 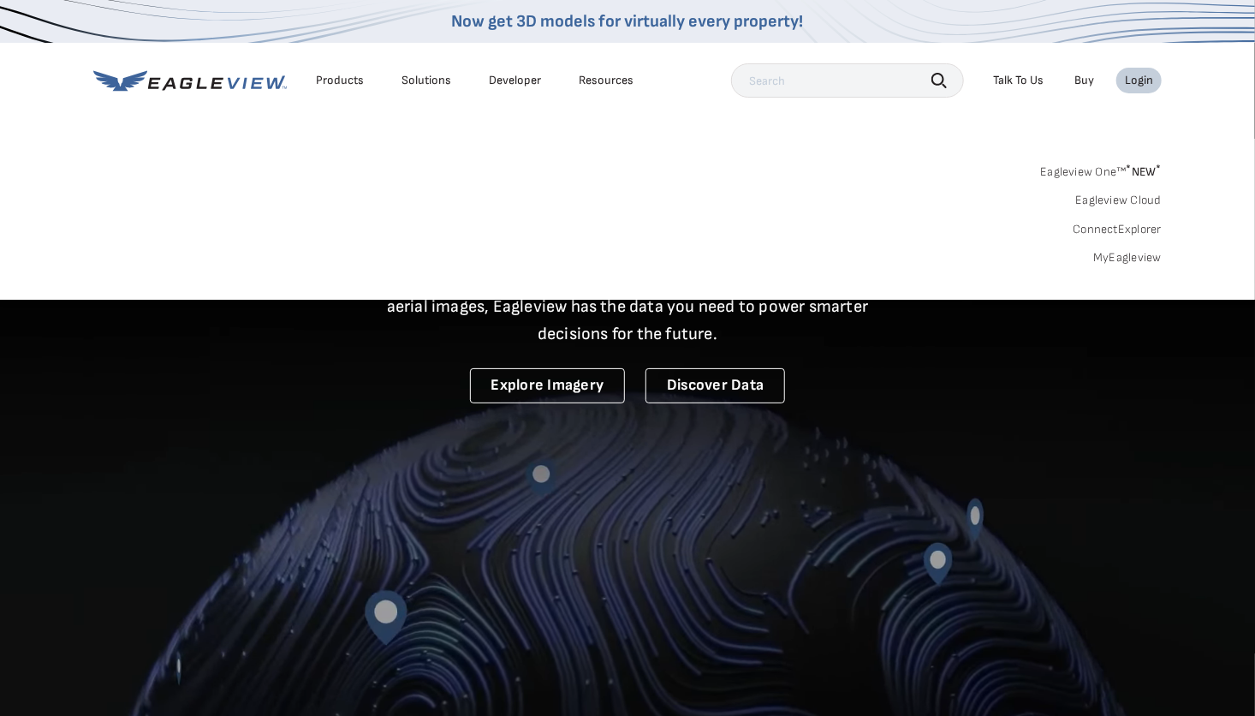 What do you see at coordinates (1101, 169) in the screenshot?
I see `a: Eagleview One™*NEW*` at bounding box center [1101, 169].